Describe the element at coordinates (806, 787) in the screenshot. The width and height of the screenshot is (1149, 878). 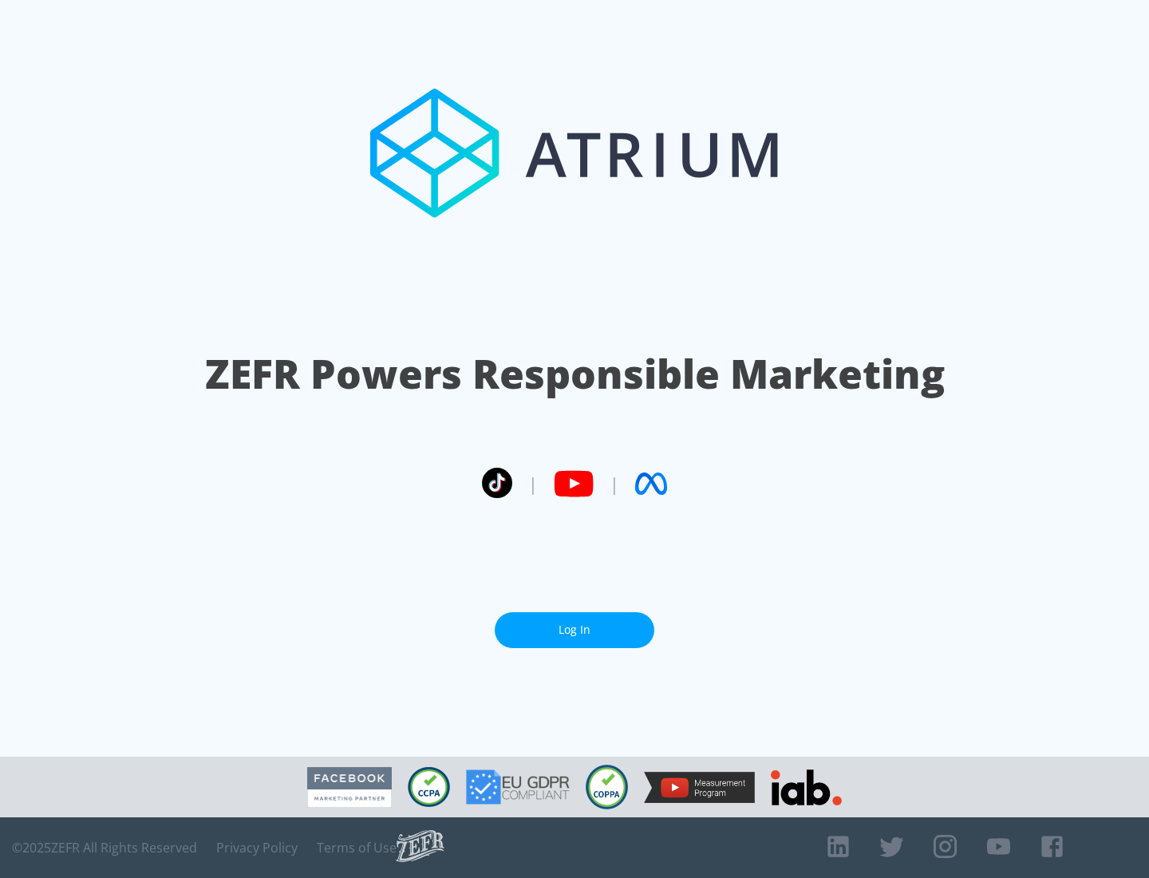
I see `img: IAB` at that location.